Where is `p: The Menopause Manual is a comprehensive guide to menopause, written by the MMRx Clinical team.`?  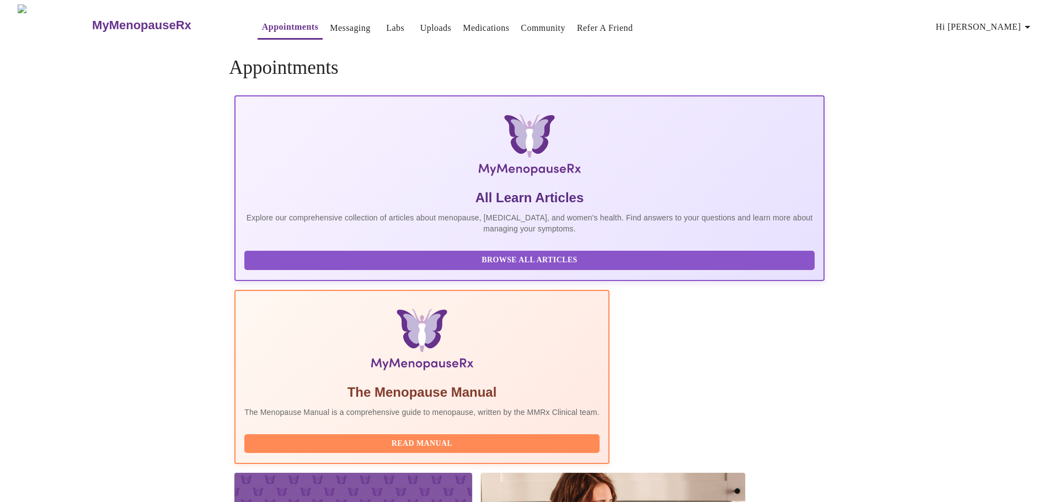 p: The Menopause Manual is a comprehensive guide to menopause, written by the MMRx Clinical team. is located at coordinates (422, 412).